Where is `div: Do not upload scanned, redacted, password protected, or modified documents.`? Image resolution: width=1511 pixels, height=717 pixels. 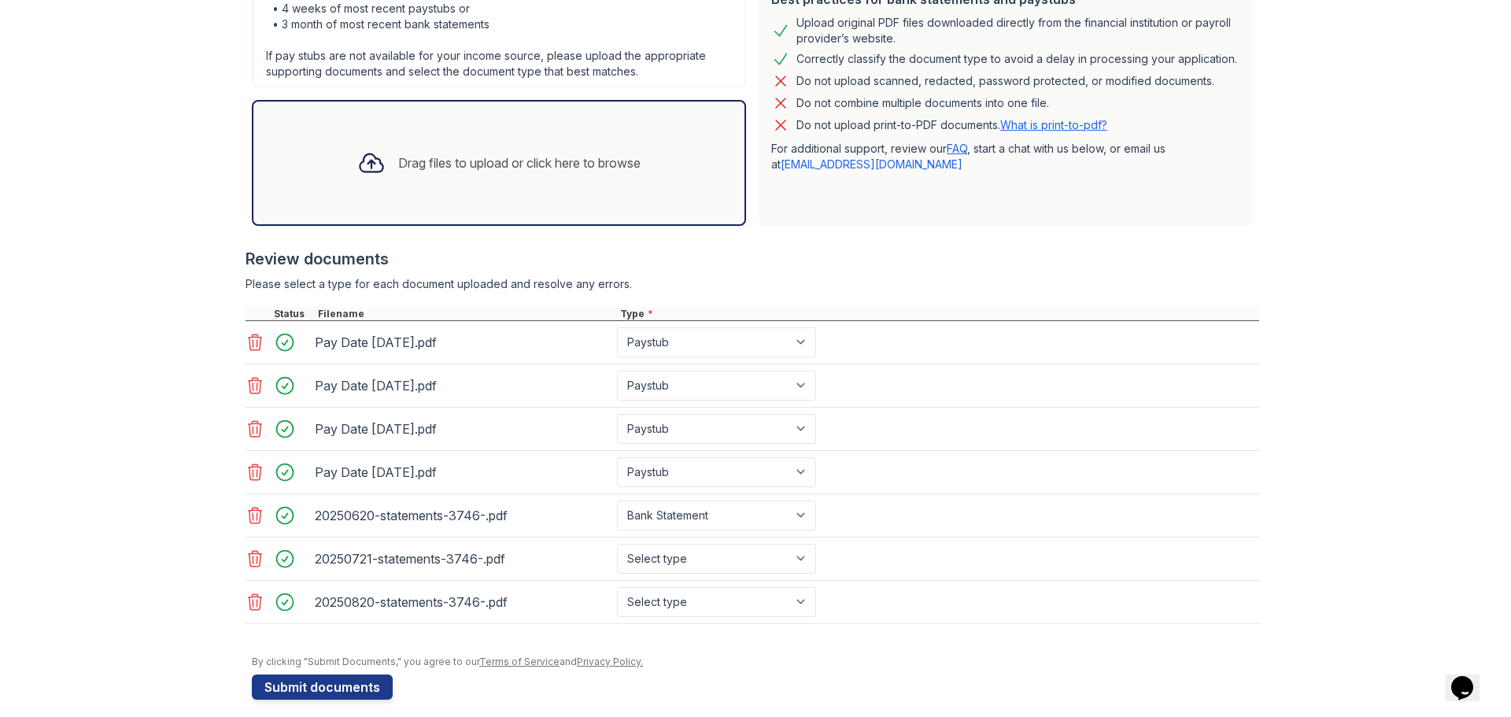
div: Do not upload scanned, redacted, password protected, or modified documents. is located at coordinates (1005, 81).